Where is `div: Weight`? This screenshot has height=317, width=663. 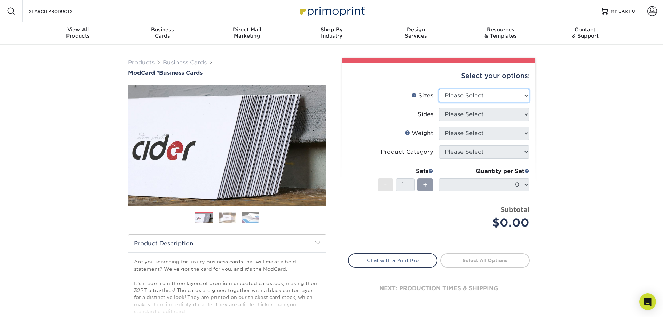 div: Weight is located at coordinates (419, 133).